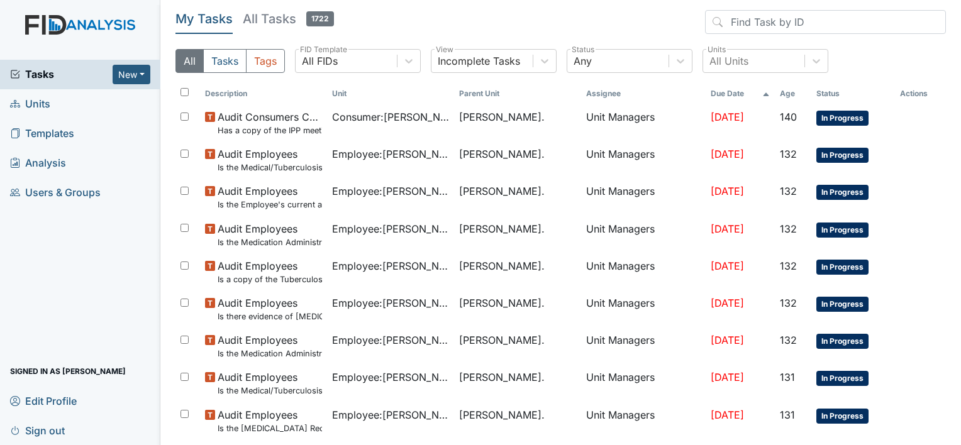  Describe the element at coordinates (230, 61) in the screenshot. I see `div: Type filter` at that location.